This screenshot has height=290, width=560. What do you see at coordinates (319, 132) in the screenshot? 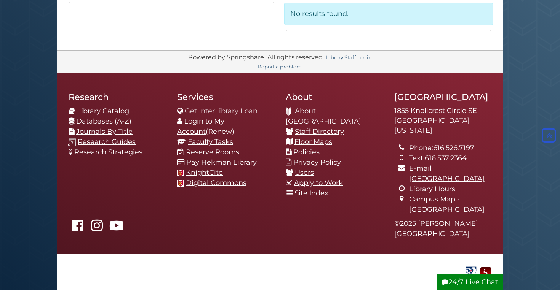
I see `a: Staff Directory` at bounding box center [319, 132].